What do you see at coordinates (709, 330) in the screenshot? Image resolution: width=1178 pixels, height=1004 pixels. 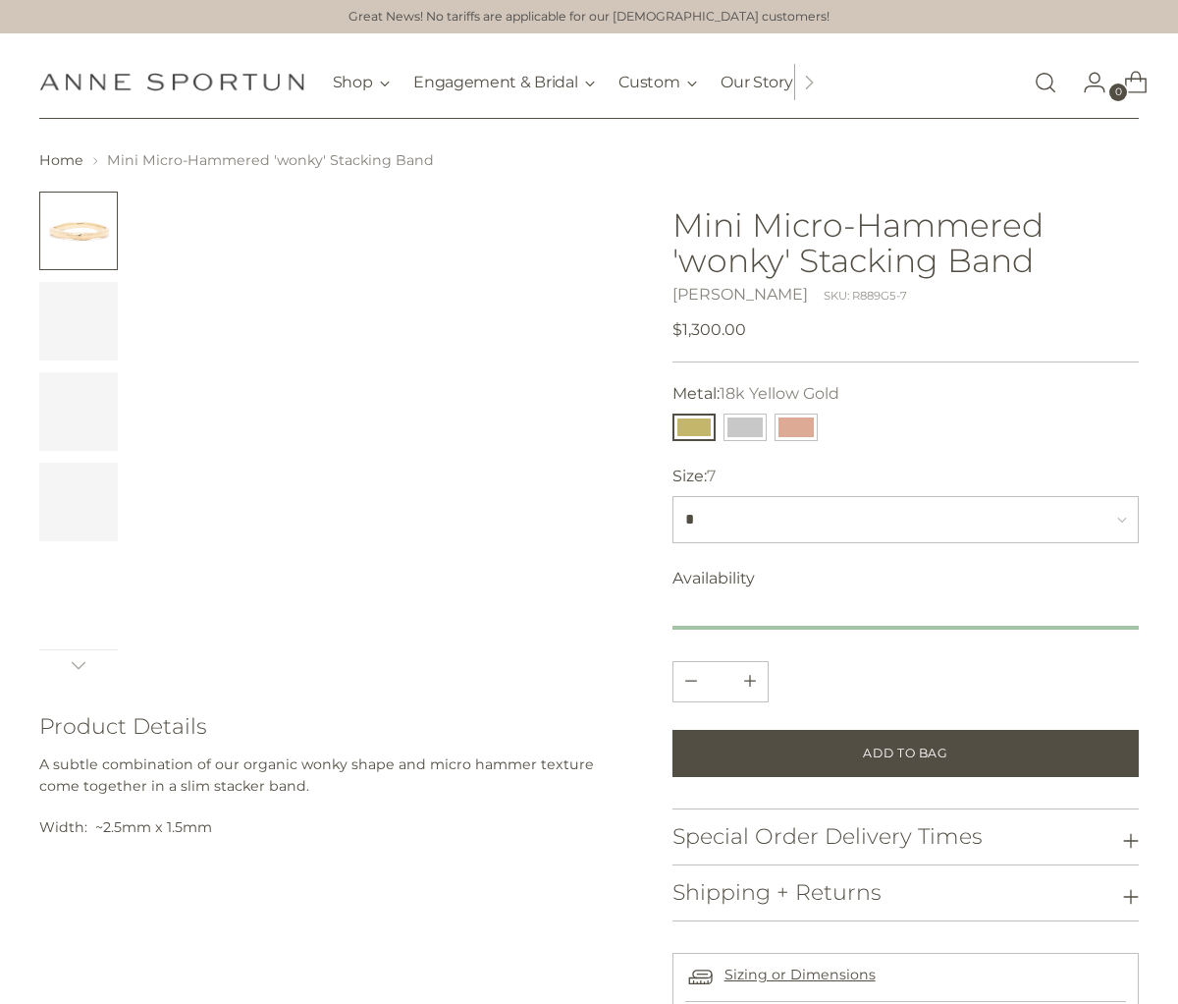 I see `span: $1,300.00` at bounding box center [709, 330].